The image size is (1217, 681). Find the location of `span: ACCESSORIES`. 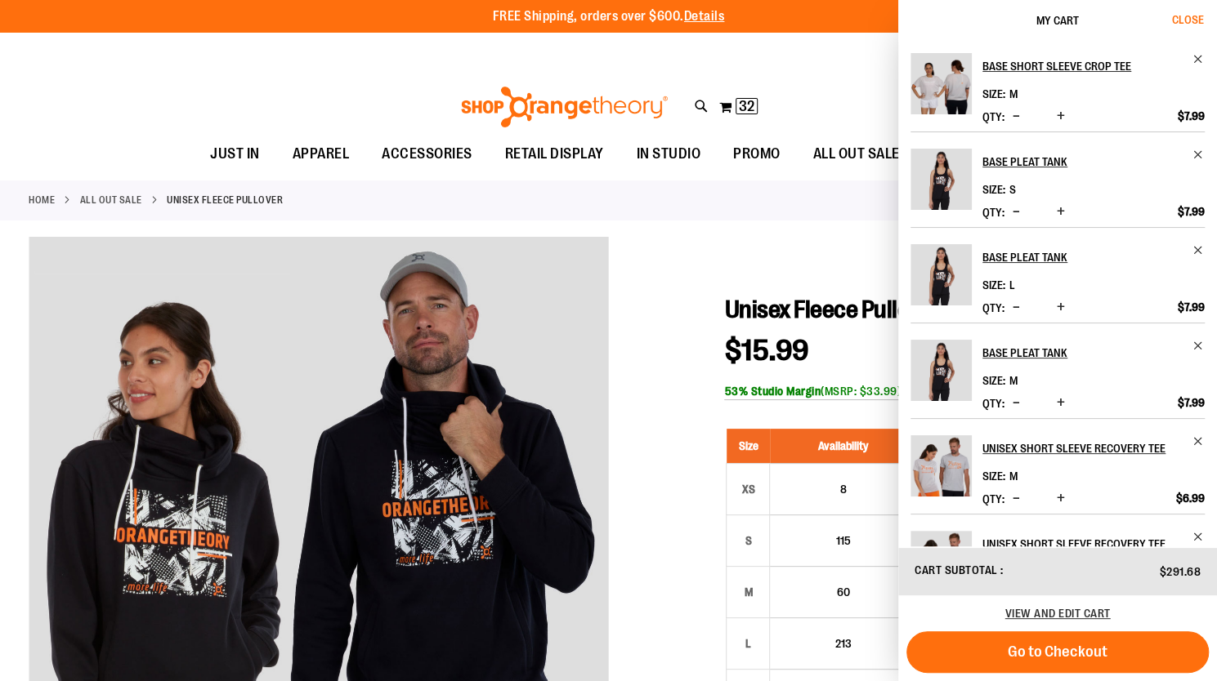

span: ACCESSORIES is located at coordinates (426, 154).